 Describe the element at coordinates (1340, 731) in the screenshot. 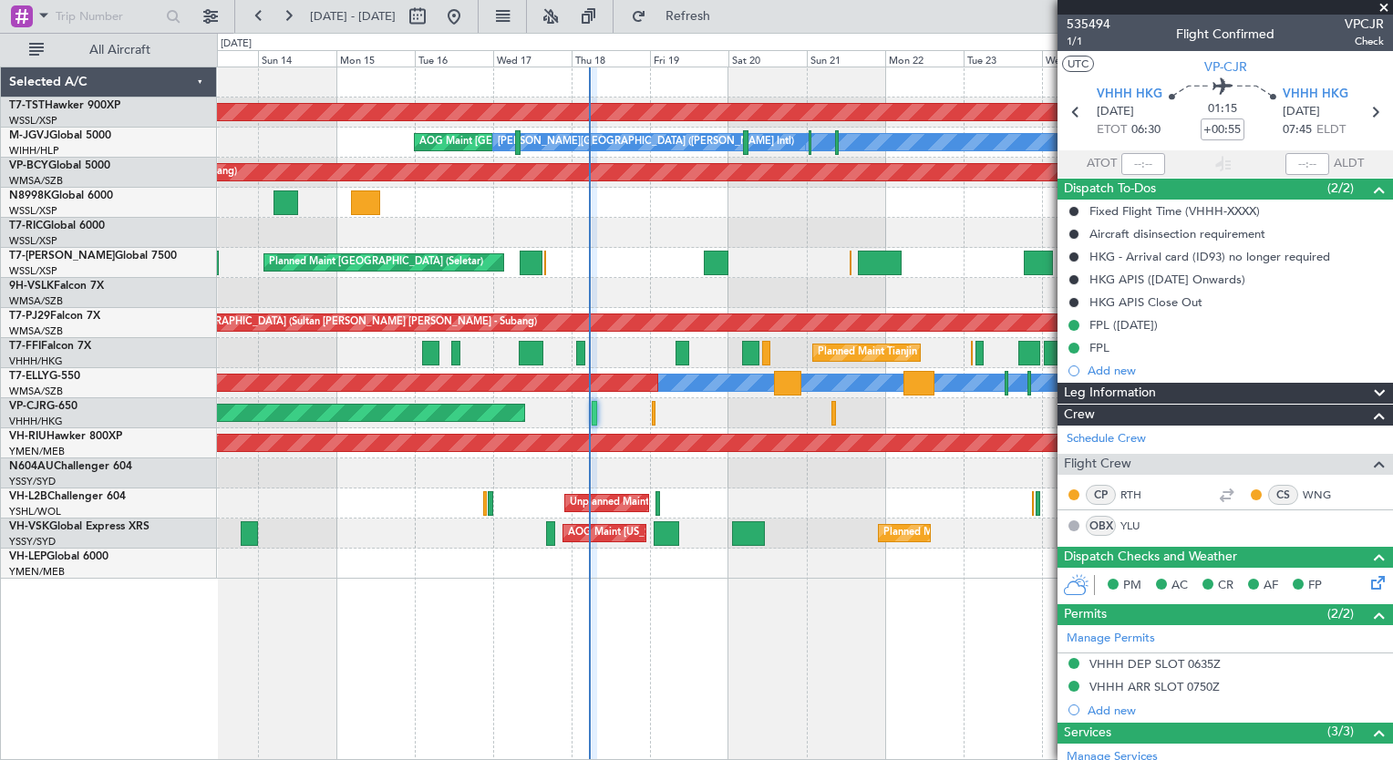

I see `span: (3/3)` at that location.